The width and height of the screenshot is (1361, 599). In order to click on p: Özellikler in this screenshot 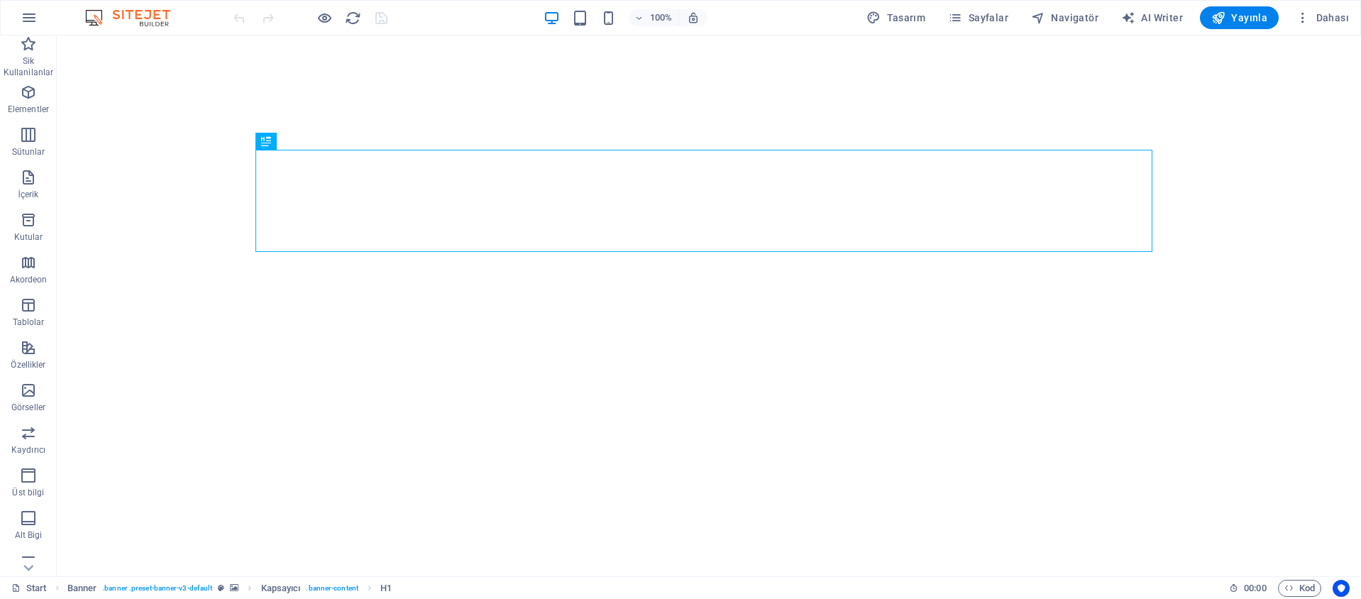, I will do `click(28, 365)`.